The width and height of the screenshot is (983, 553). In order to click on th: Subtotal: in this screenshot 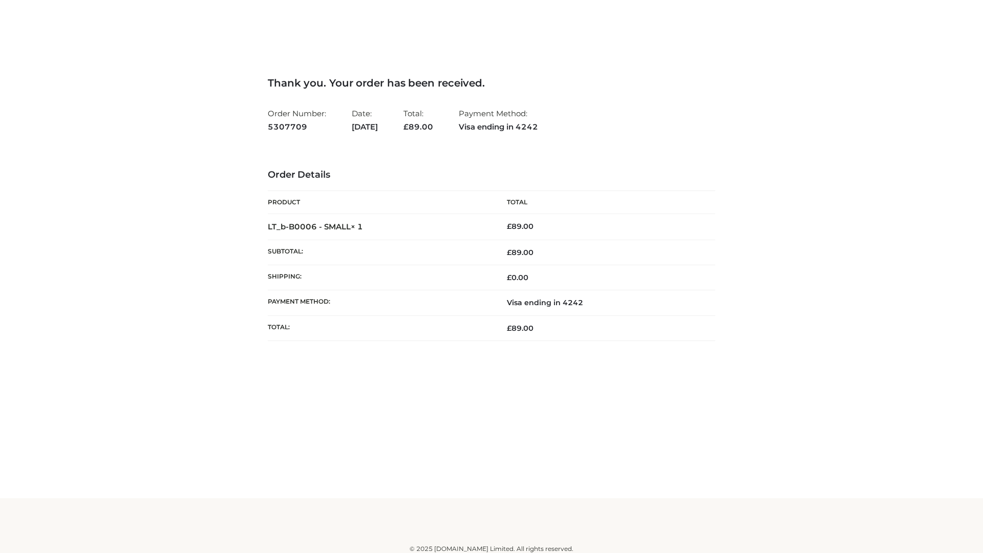, I will do `click(380, 252)`.